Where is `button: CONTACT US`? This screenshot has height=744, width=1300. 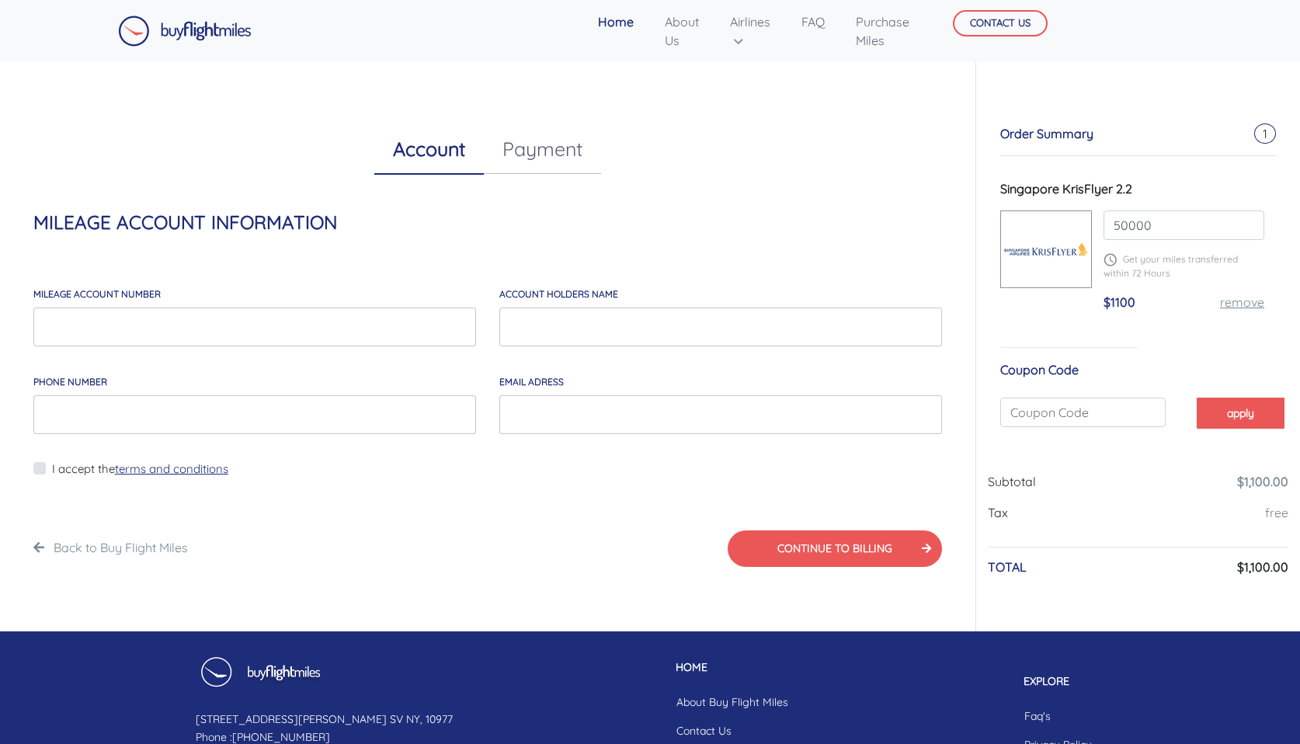
button: CONTACT US is located at coordinates (1000, 23).